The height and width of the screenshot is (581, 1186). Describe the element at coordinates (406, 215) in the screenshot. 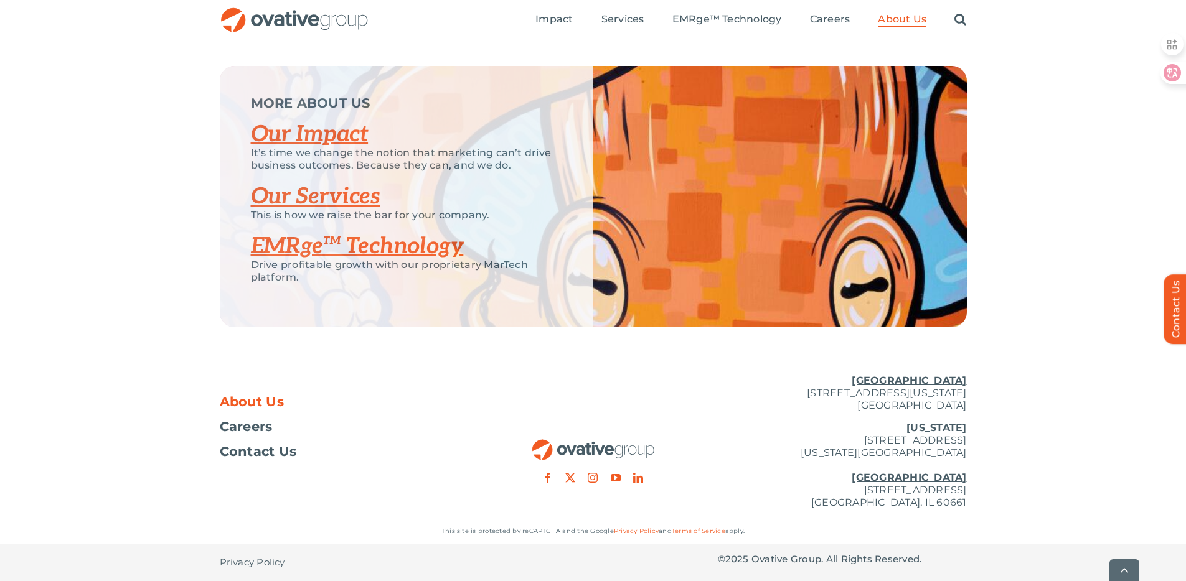

I see `p: This is how we raise the bar for your company.` at that location.